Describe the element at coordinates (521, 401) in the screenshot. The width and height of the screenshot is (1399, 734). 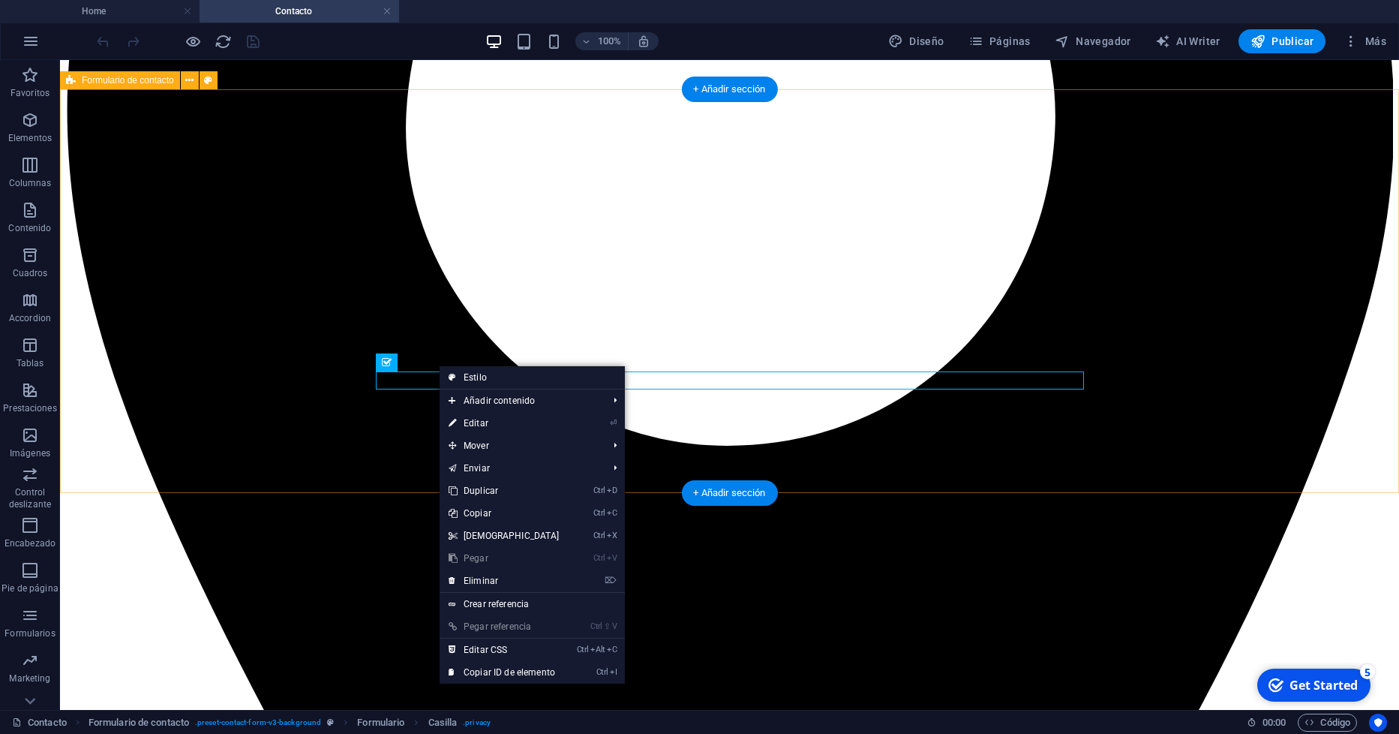
I see `span: Añadir contenido` at that location.